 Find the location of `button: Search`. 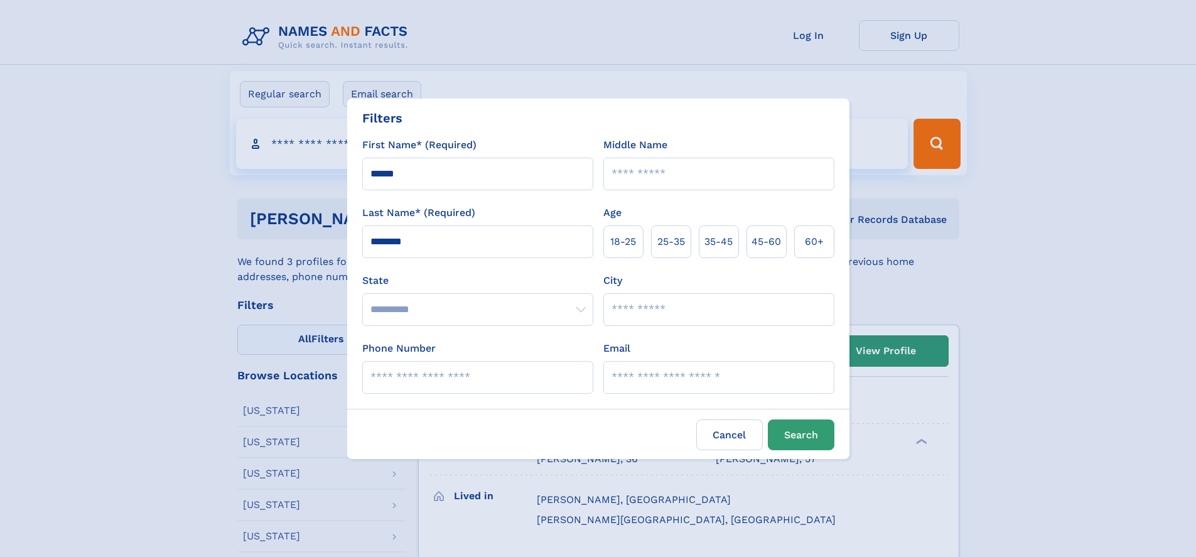

button: Search is located at coordinates (801, 434).